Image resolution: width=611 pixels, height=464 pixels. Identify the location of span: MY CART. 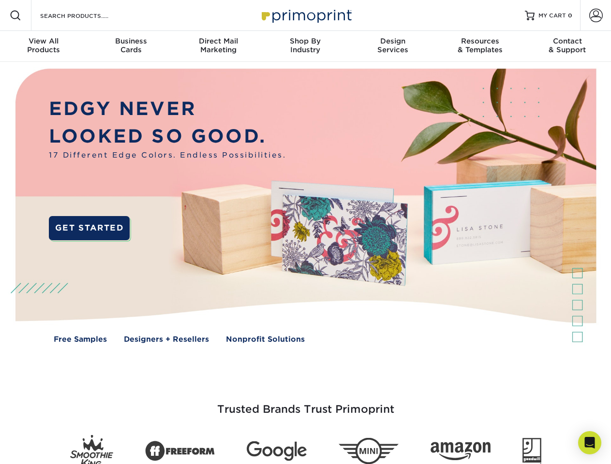
(552, 15).